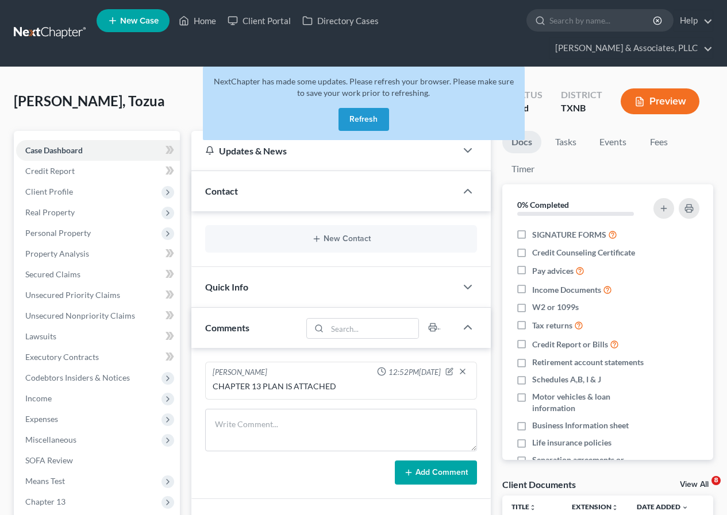 The image size is (727, 515). What do you see at coordinates (51, 440) in the screenshot?
I see `span: Miscellaneous` at bounding box center [51, 440].